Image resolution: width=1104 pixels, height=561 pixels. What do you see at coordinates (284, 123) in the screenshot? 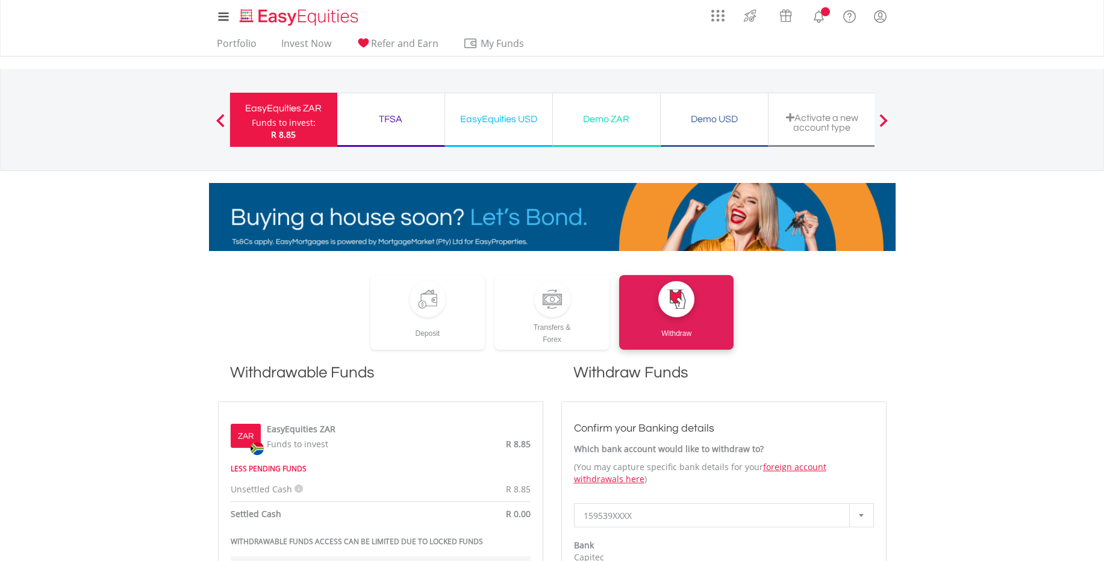
I see `div: Funds to invest:` at bounding box center [284, 123].